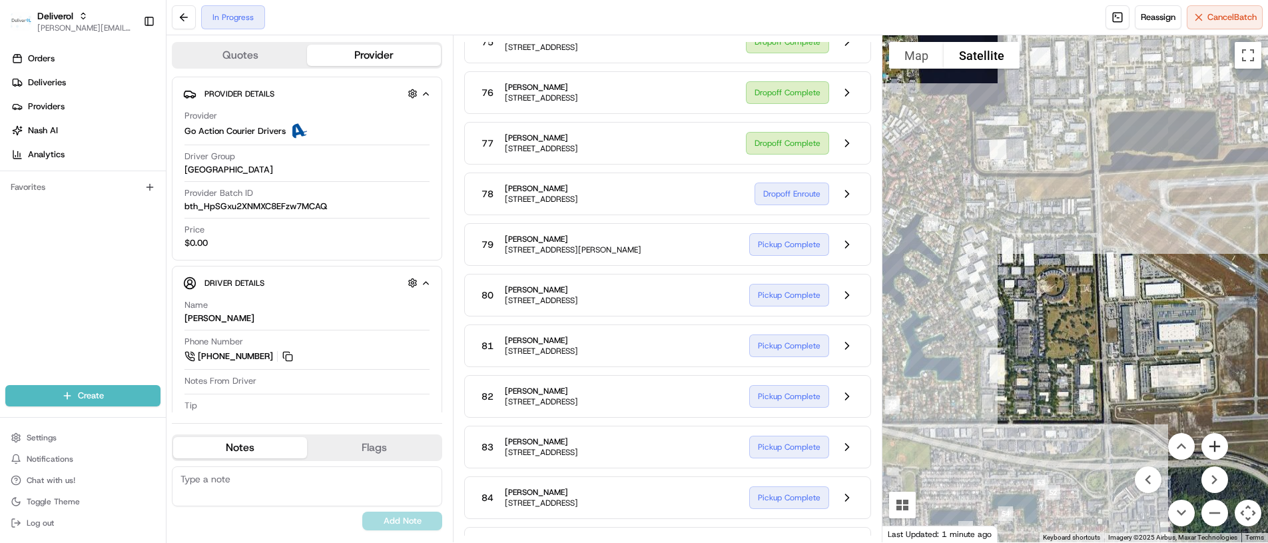  Describe the element at coordinates (41, 59) in the screenshot. I see `span: Orders` at that location.